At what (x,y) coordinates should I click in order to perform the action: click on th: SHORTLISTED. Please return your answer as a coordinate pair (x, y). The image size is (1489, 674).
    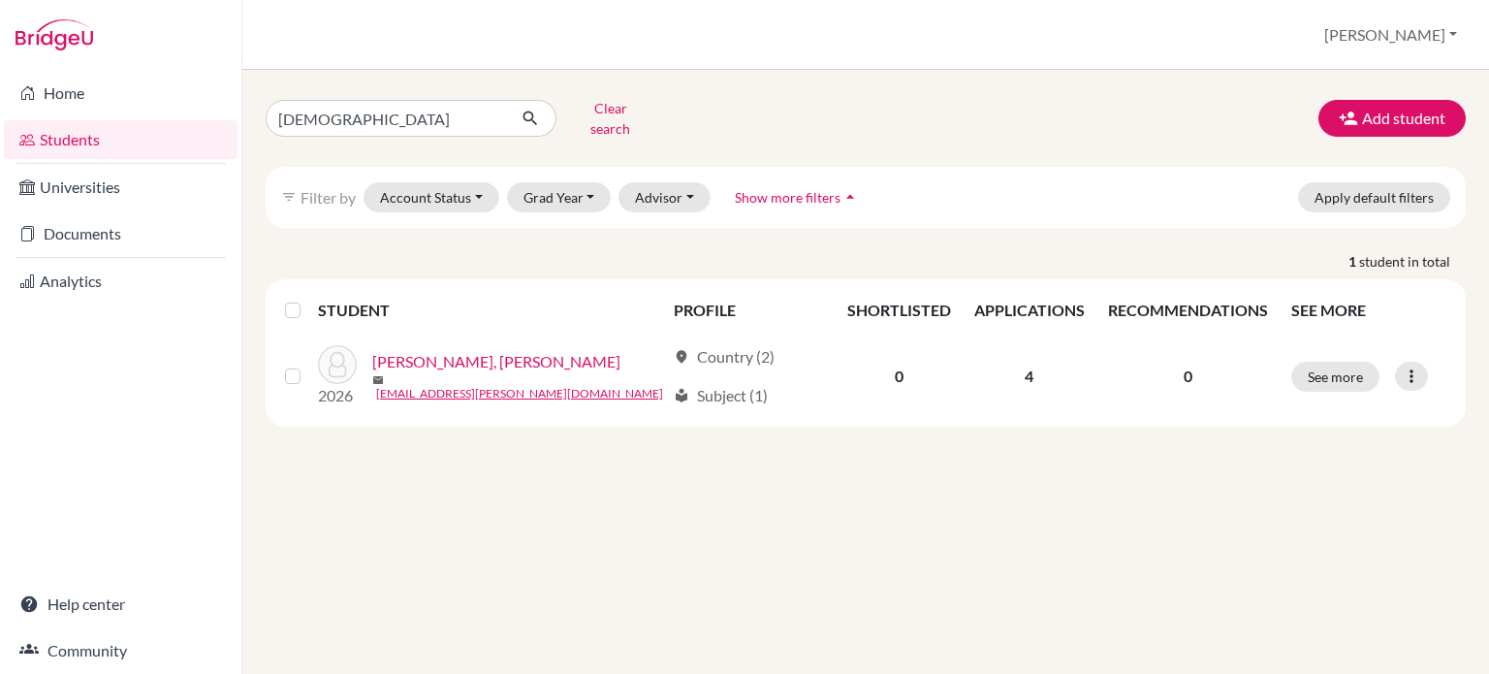
    Looking at the image, I should click on (899, 310).